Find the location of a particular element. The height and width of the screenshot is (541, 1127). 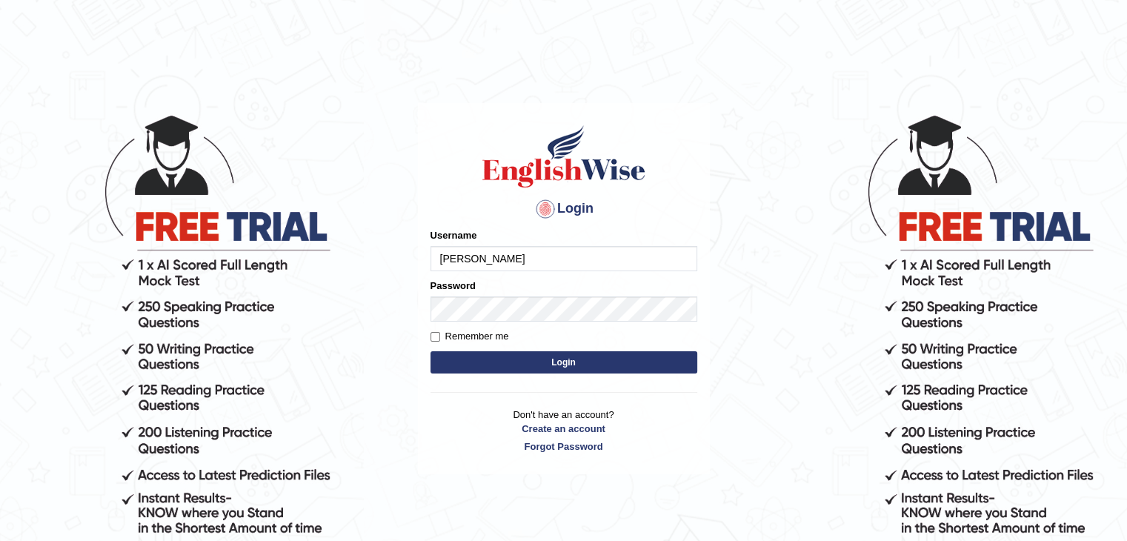

p: Don't have an account? is located at coordinates (564, 430).